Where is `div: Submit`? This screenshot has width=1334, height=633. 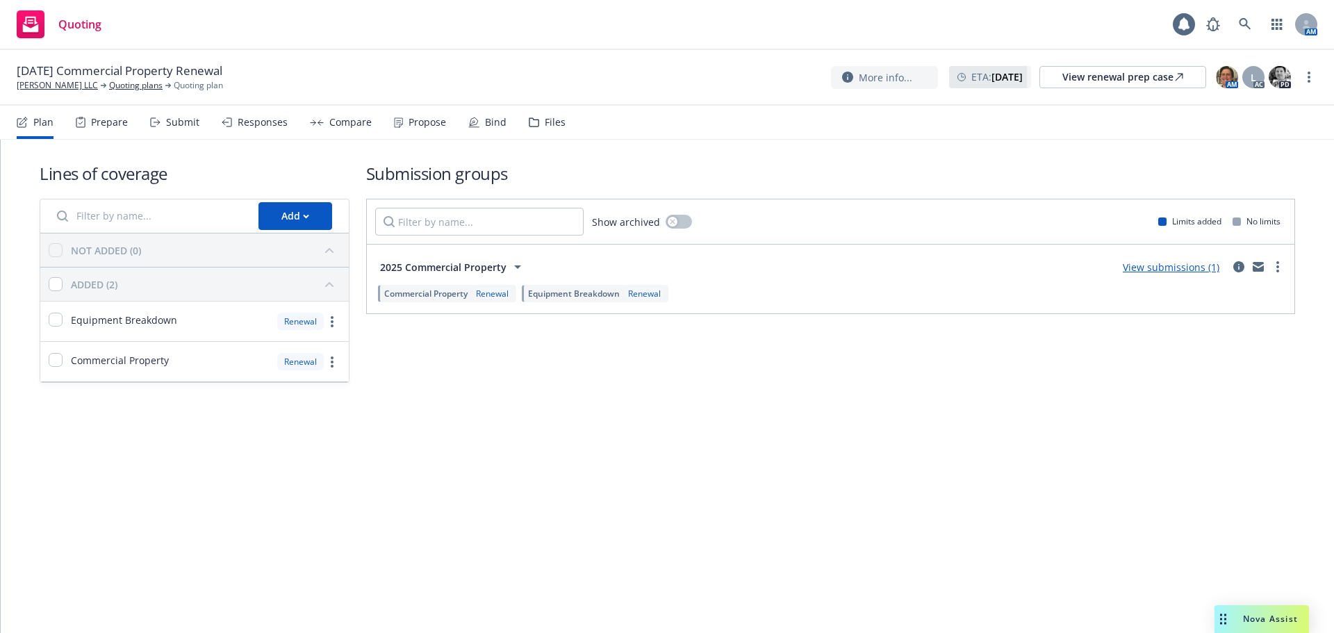 div: Submit is located at coordinates (183, 122).